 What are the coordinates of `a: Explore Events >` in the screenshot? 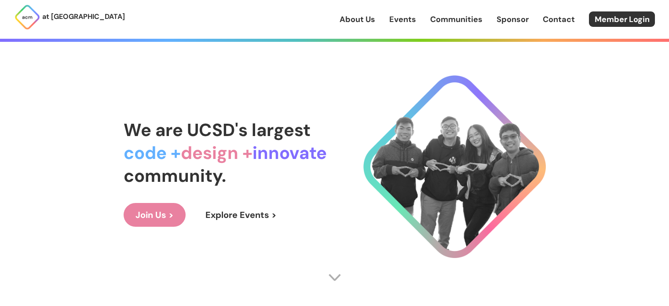 It's located at (241, 215).